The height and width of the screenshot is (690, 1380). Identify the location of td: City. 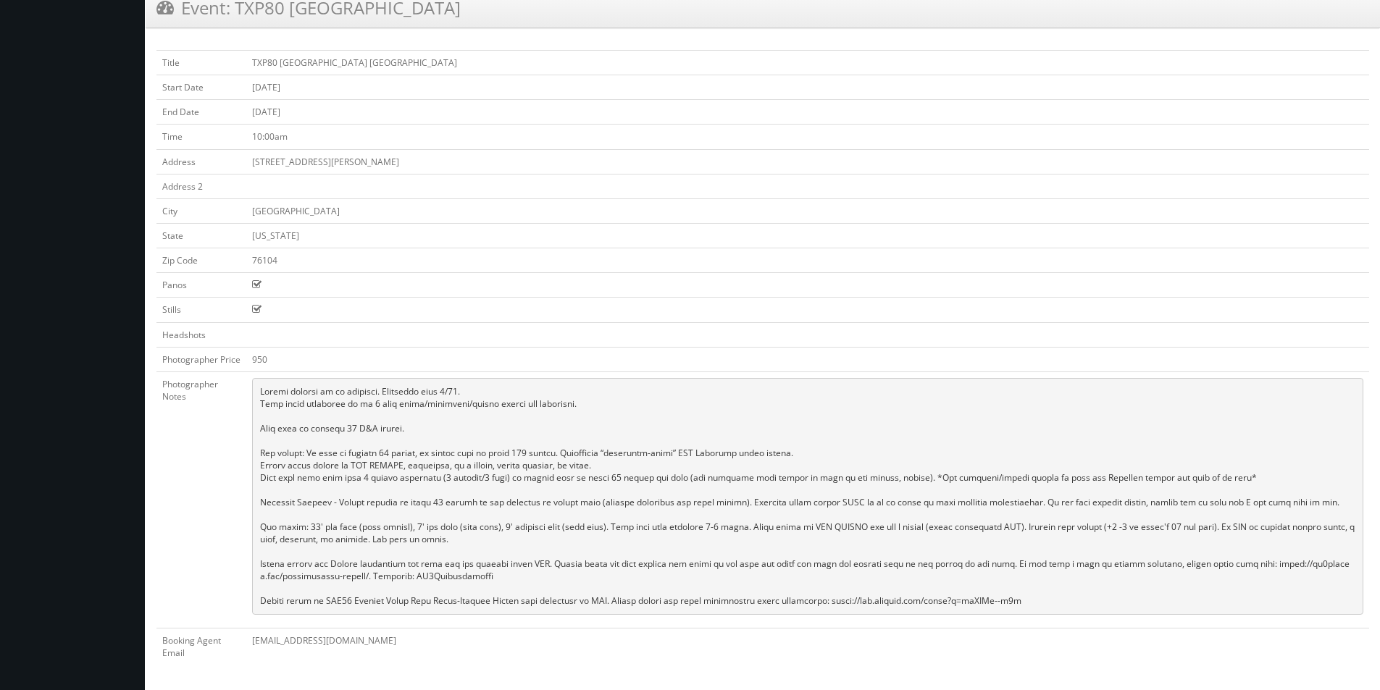
(201, 211).